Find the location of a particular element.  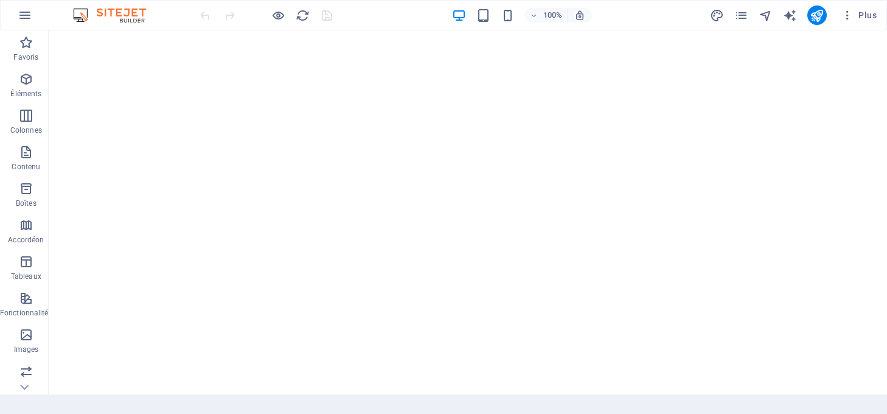

p: Tableaux is located at coordinates (26, 276).